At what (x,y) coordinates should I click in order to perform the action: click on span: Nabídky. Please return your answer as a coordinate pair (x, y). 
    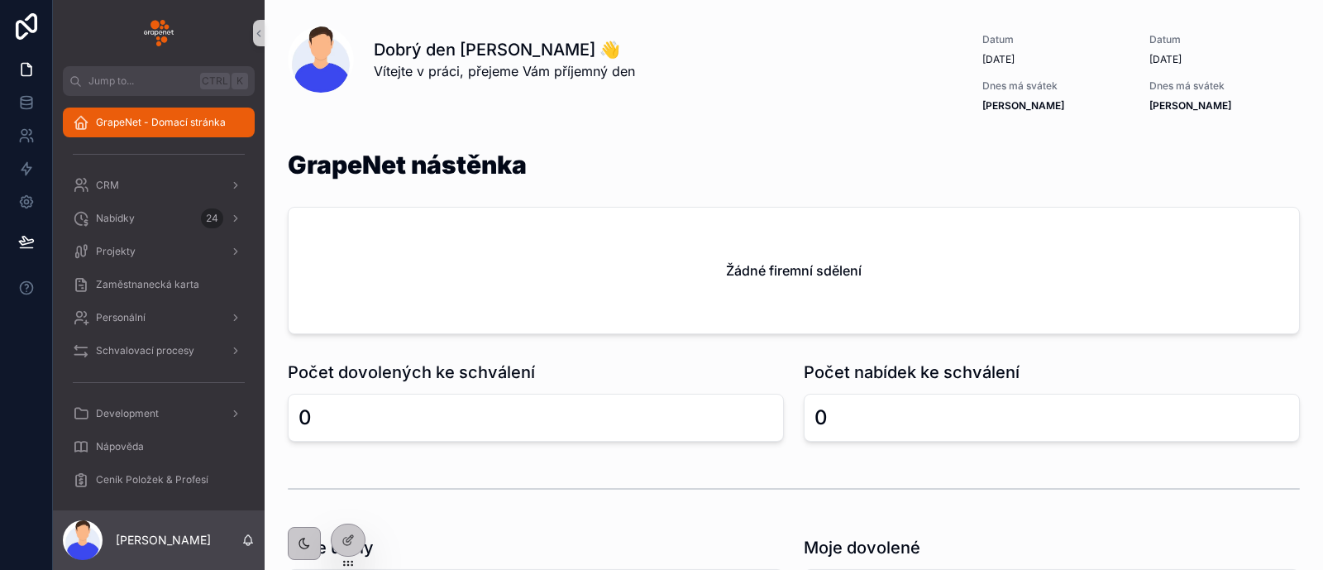
    Looking at the image, I should click on (115, 218).